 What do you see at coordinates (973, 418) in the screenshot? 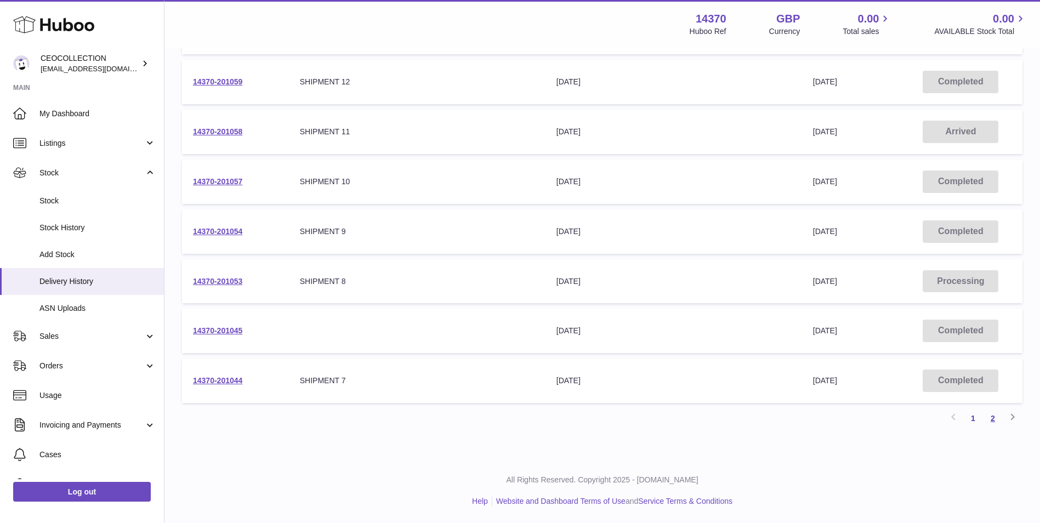
I see `a: 1` at bounding box center [973, 418].